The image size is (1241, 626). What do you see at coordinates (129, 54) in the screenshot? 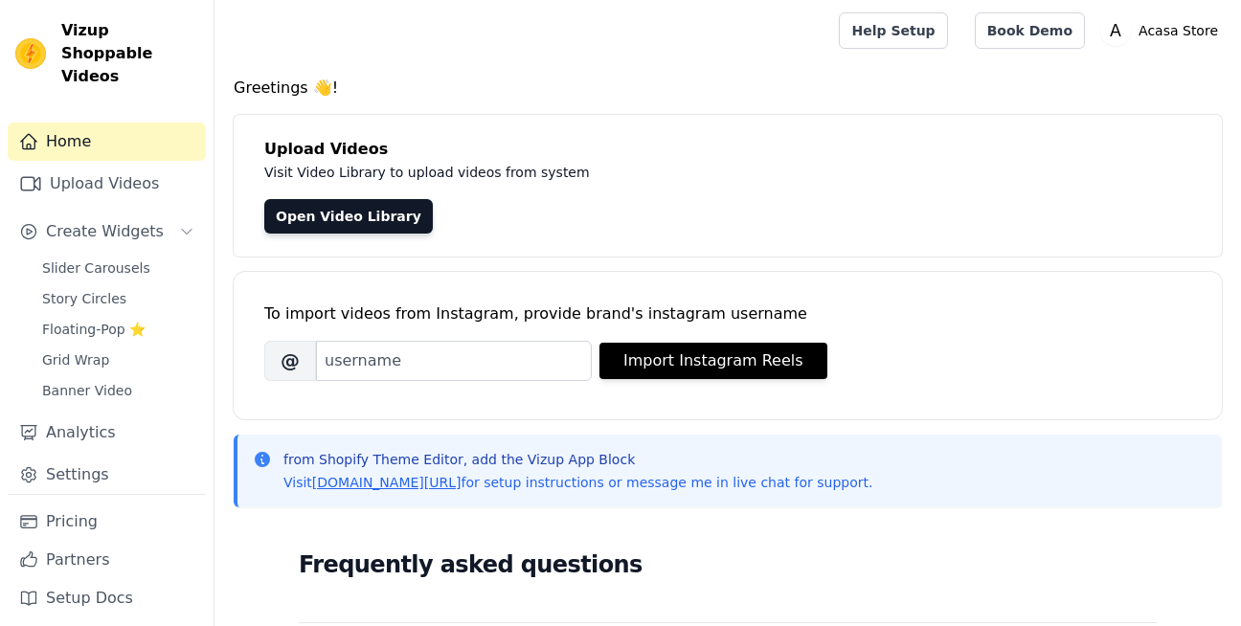
I see `span: Vizup Shoppable Videos` at bounding box center [129, 54].